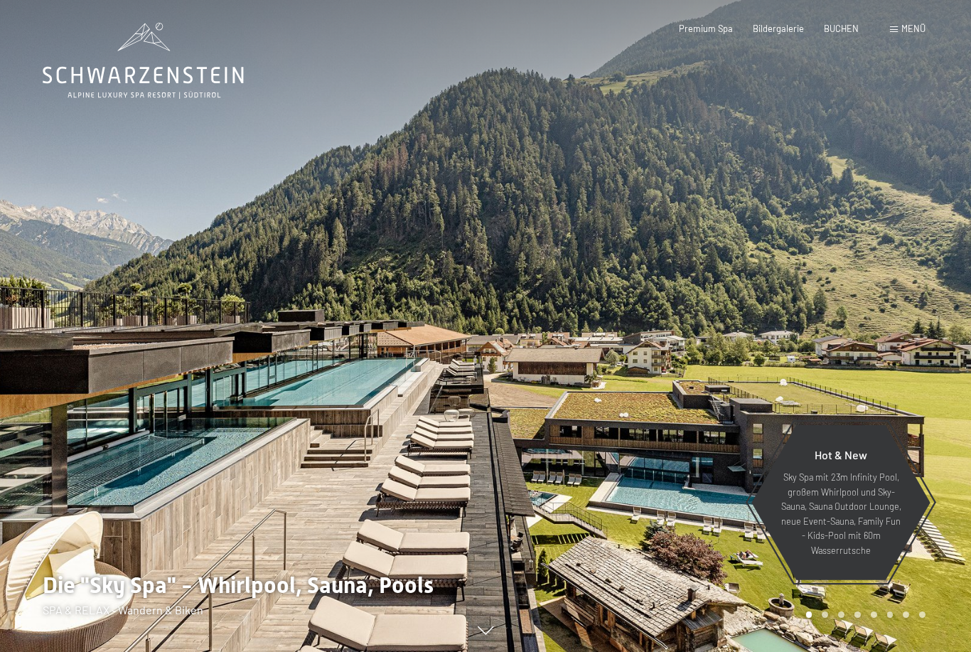 This screenshot has height=652, width=971. I want to click on span: Bildergalerie, so click(778, 28).